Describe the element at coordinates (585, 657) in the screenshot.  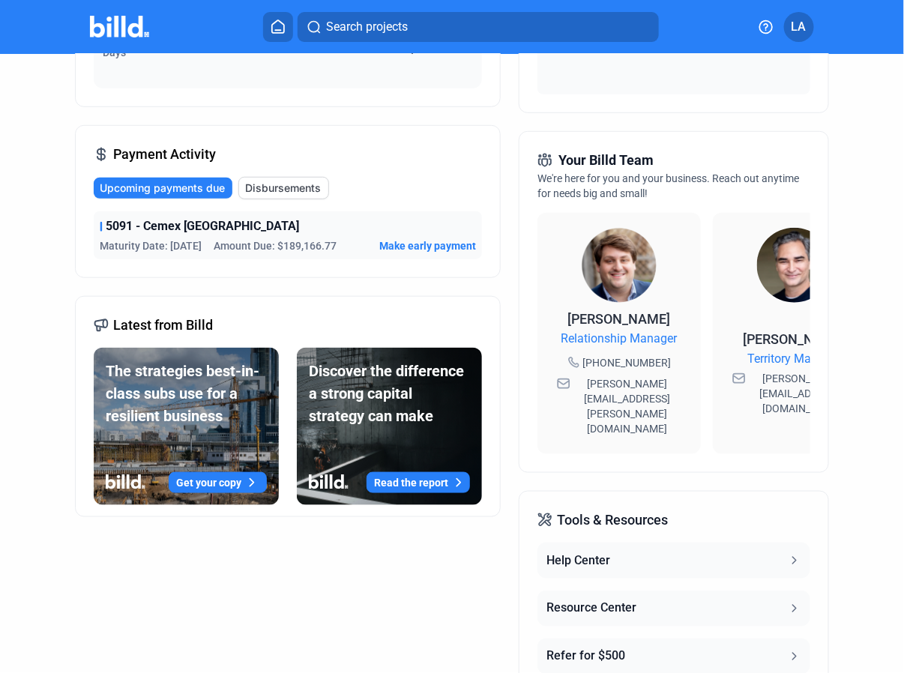
I see `div: Refer for $500` at that location.